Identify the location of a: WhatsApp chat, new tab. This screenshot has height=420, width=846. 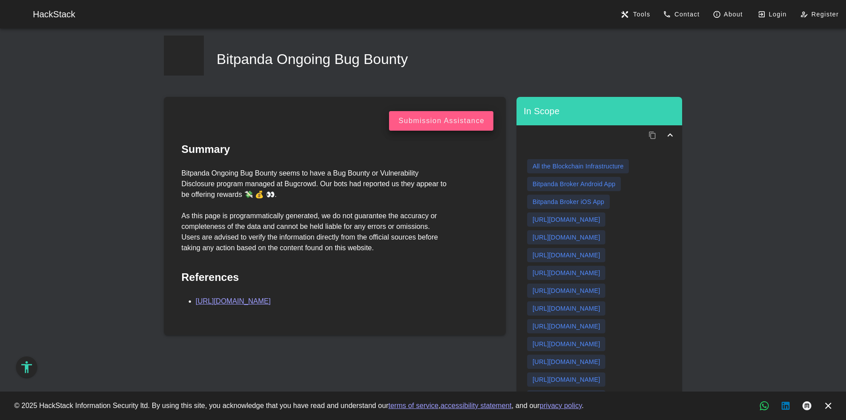
(764, 406).